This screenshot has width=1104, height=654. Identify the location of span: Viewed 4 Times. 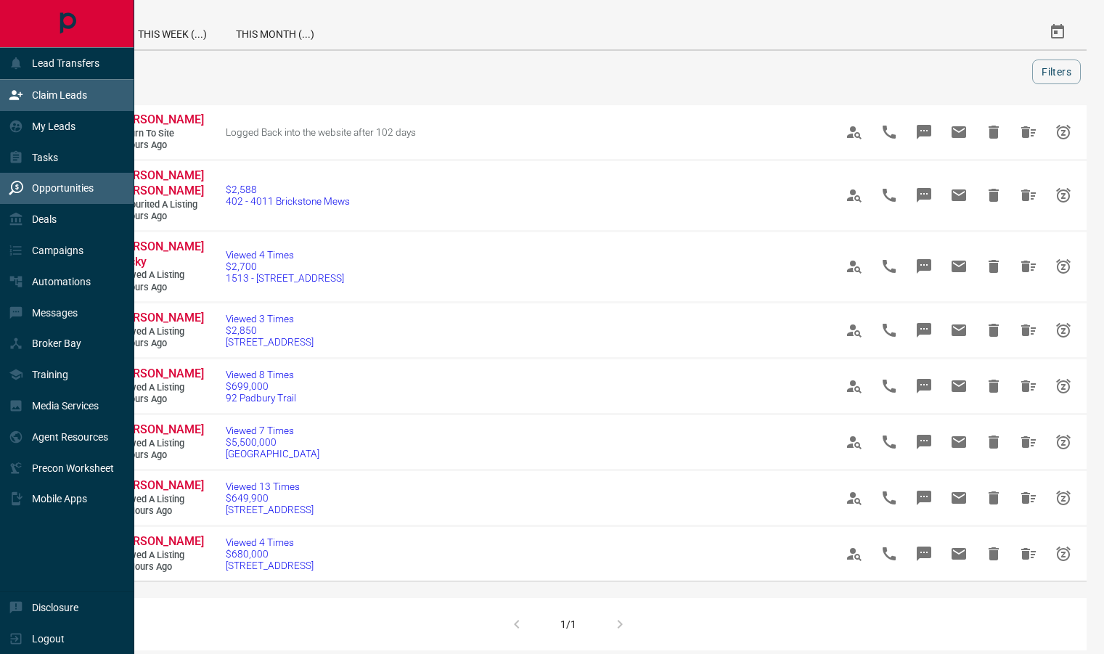
(284, 255).